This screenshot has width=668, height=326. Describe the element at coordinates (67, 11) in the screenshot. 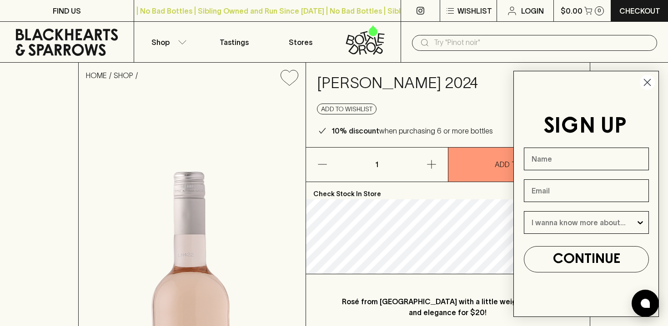

I see `p: FIND US` at that location.